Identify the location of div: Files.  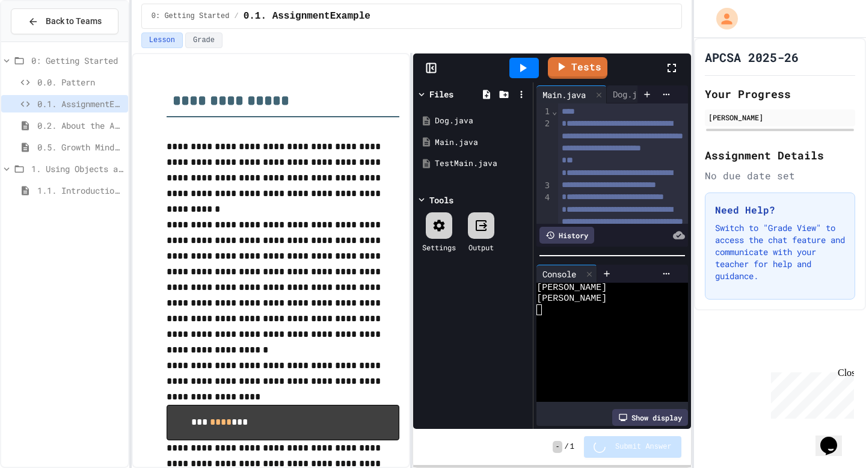
(441, 94).